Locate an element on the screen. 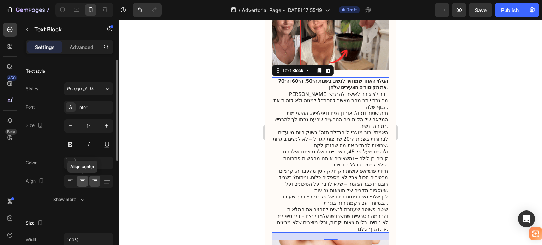 This screenshot has width=542, height=245. strong: הגילוי האחד שמחזיר לנשים בשנות ה־50, ה־60 וה־70 את הקימורים הצעירים שלהן. is located at coordinates (68, 64).